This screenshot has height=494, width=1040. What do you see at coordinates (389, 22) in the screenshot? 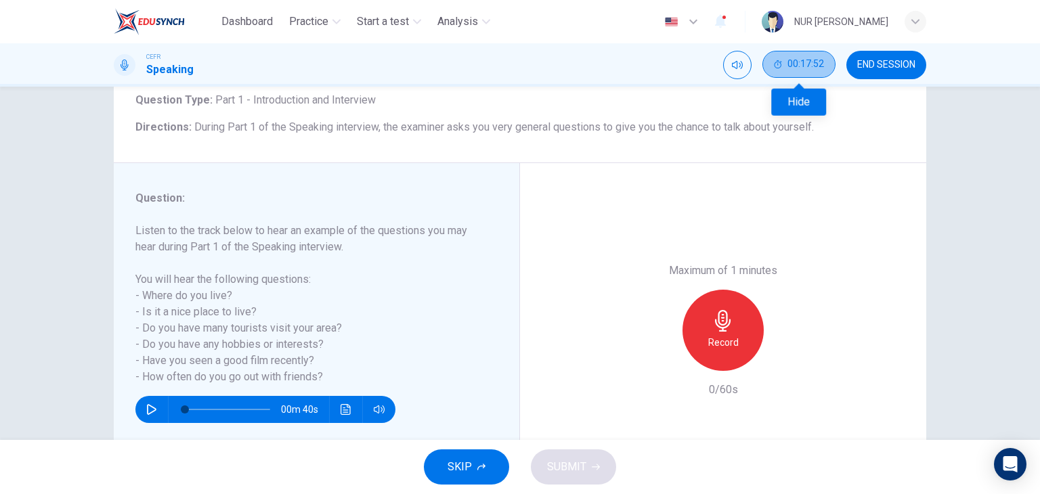
I see `button: Start a test` at bounding box center [389, 22].